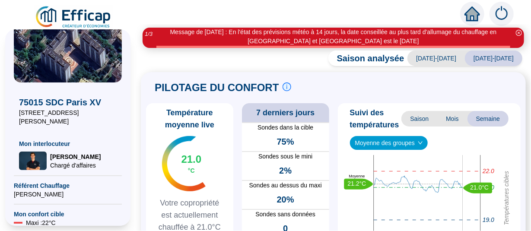 Image resolution: width=531 pixels, height=231 pixels. I want to click on span: Suivi des températures, so click(376, 119).